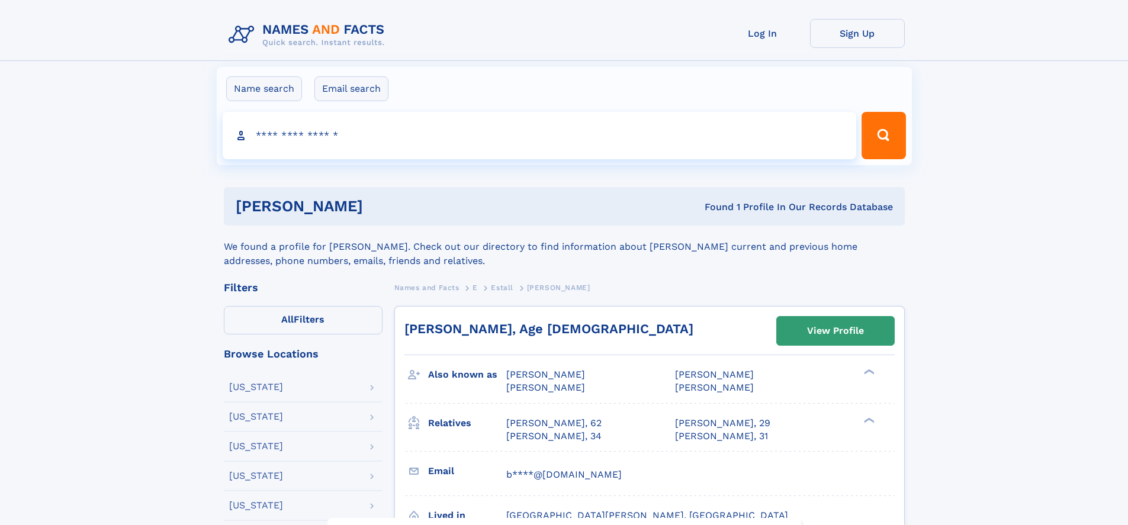 This screenshot has width=1128, height=525. I want to click on label: Name search, so click(264, 89).